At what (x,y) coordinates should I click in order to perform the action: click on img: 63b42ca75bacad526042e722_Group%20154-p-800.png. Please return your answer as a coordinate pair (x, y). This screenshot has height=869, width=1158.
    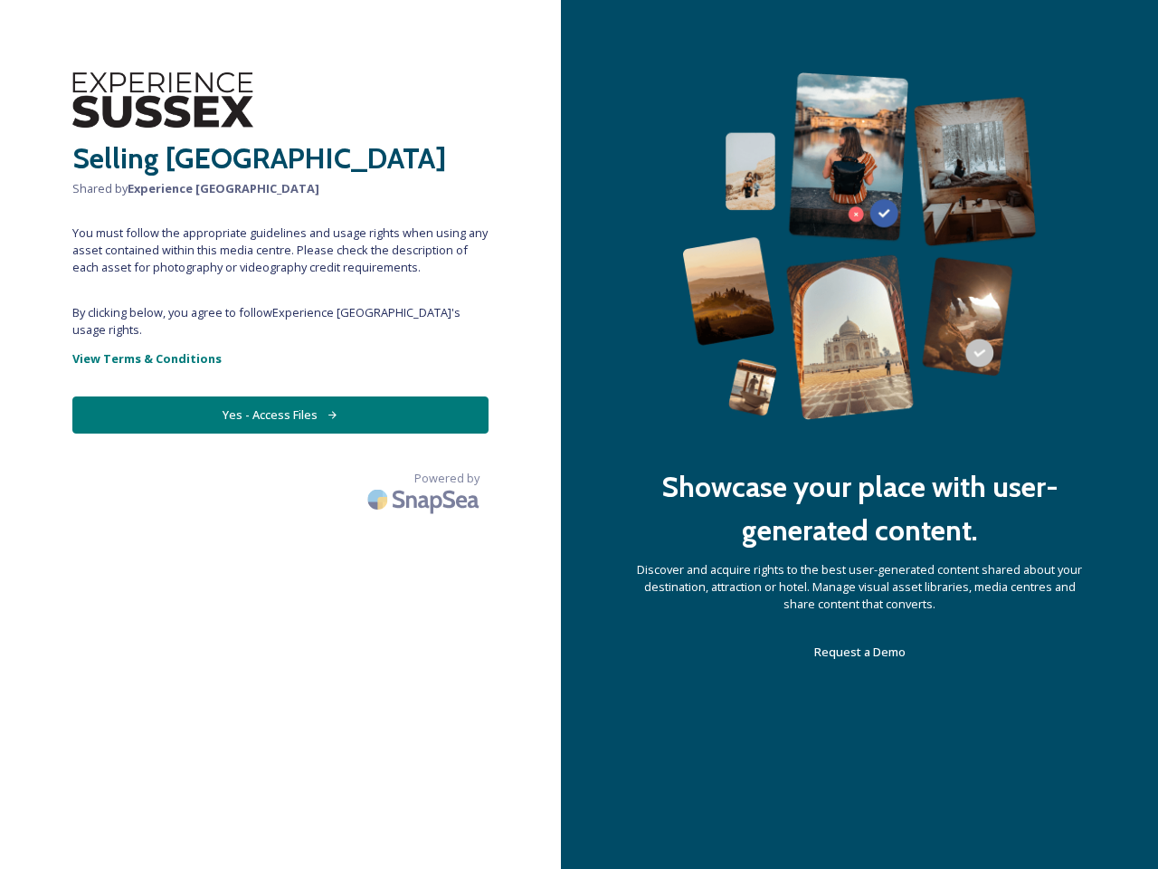
    Looking at the image, I should click on (860, 246).